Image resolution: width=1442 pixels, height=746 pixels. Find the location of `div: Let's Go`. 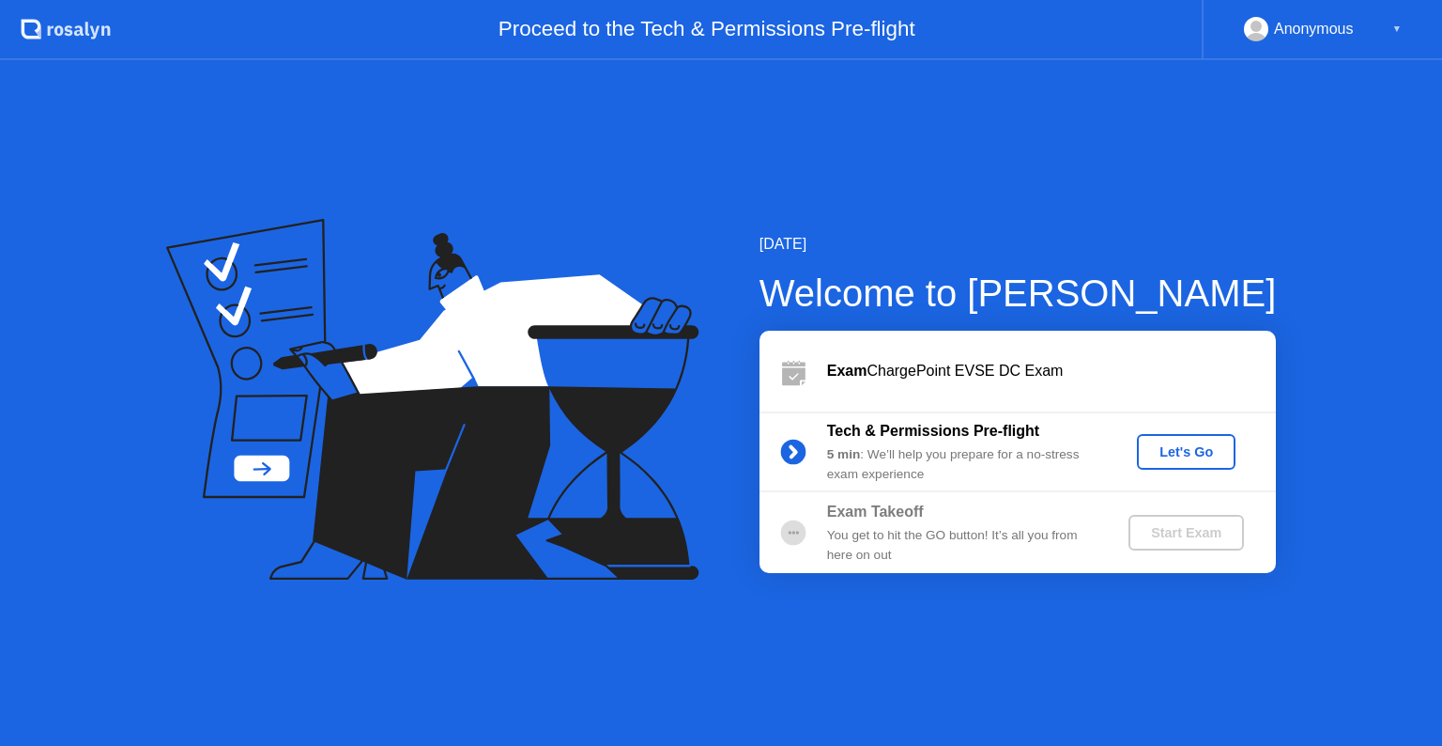

div: Let's Go is located at coordinates (1186, 452).